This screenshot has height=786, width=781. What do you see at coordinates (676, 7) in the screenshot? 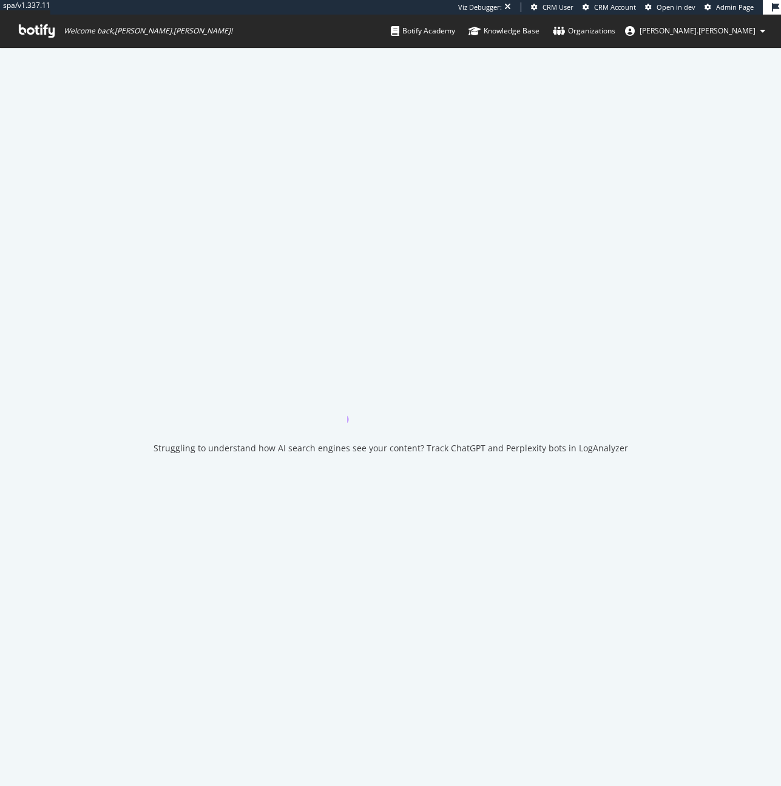
I see `span: Open in dev` at bounding box center [676, 7].